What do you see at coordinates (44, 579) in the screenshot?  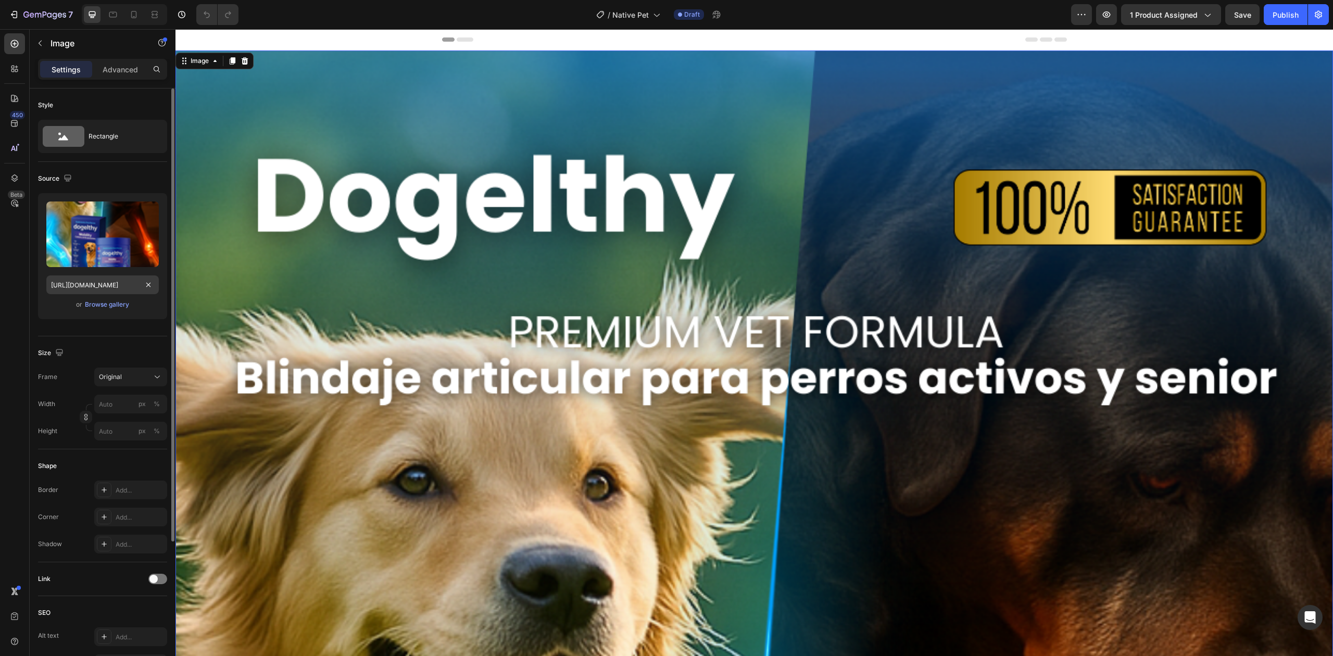 I see `div: Link` at bounding box center [44, 579].